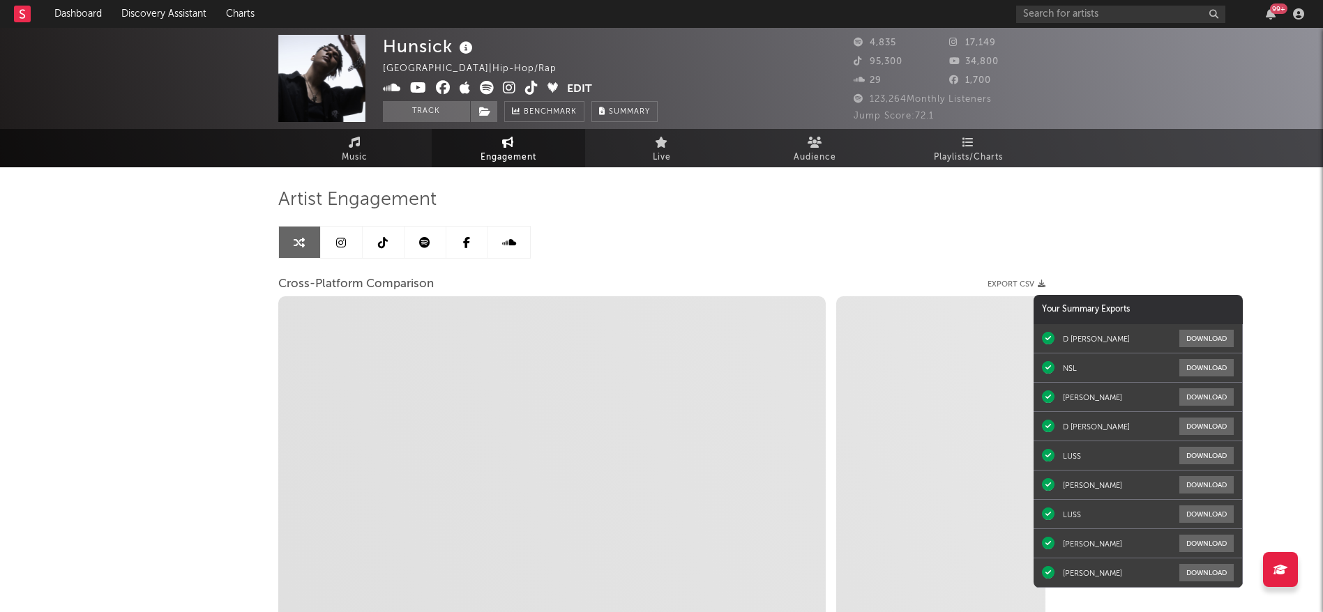  What do you see at coordinates (815, 148) in the screenshot?
I see `a: Audience` at bounding box center [815, 148].